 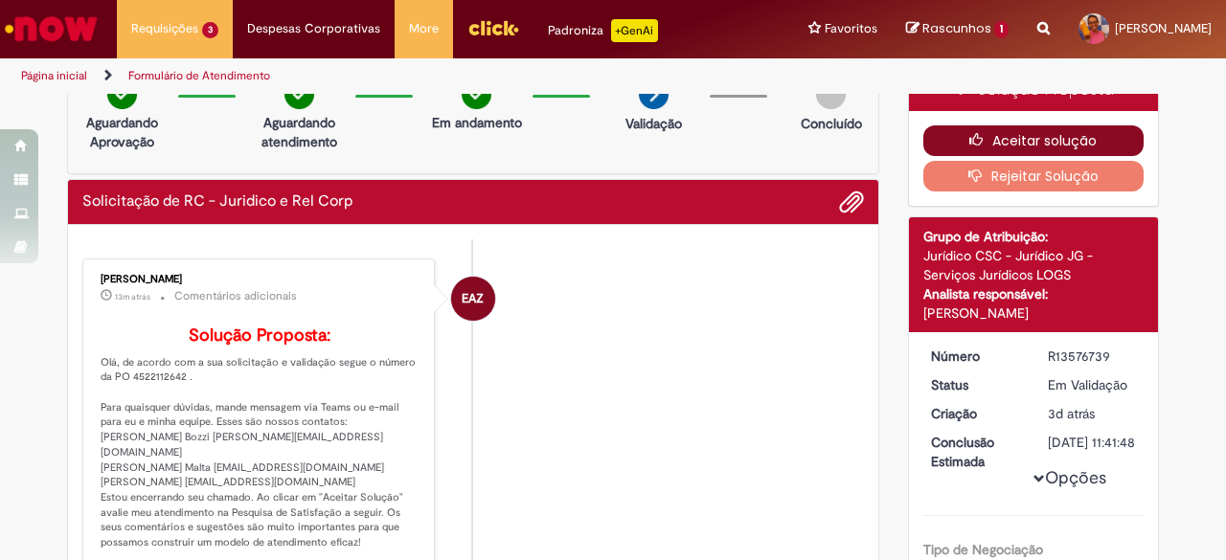 What do you see at coordinates (975, 452) in the screenshot?
I see `dt: Conclusão Estimada` at bounding box center [975, 452].